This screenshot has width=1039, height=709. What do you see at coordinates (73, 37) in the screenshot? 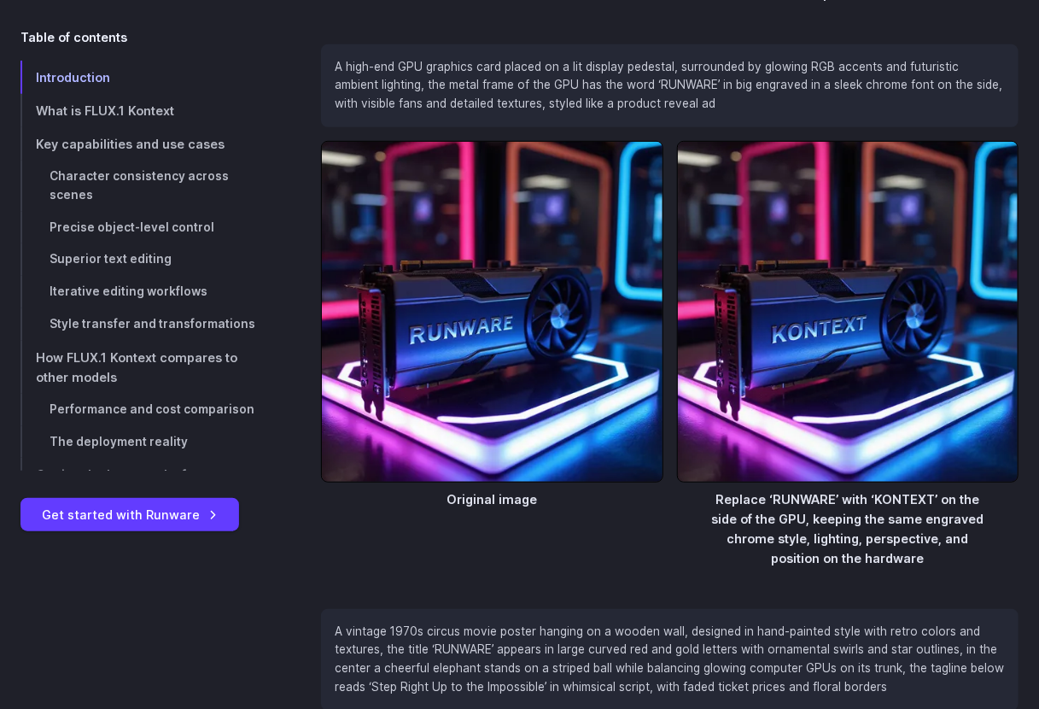
I see `span: Table of contents` at bounding box center [73, 37].